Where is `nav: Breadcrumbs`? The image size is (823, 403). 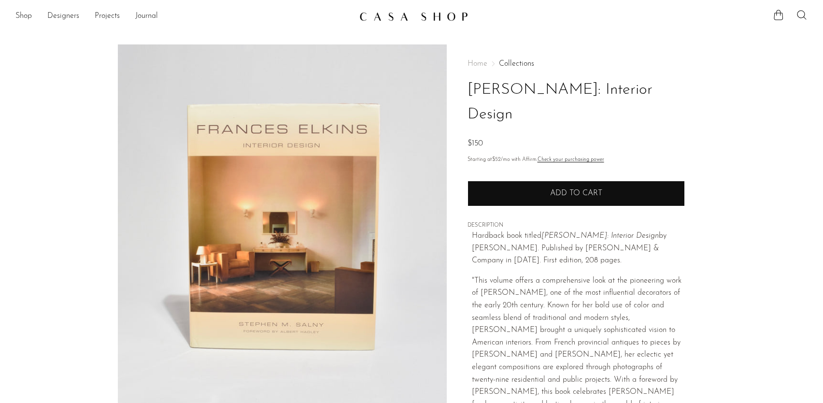
nav: Breadcrumbs is located at coordinates (576, 64).